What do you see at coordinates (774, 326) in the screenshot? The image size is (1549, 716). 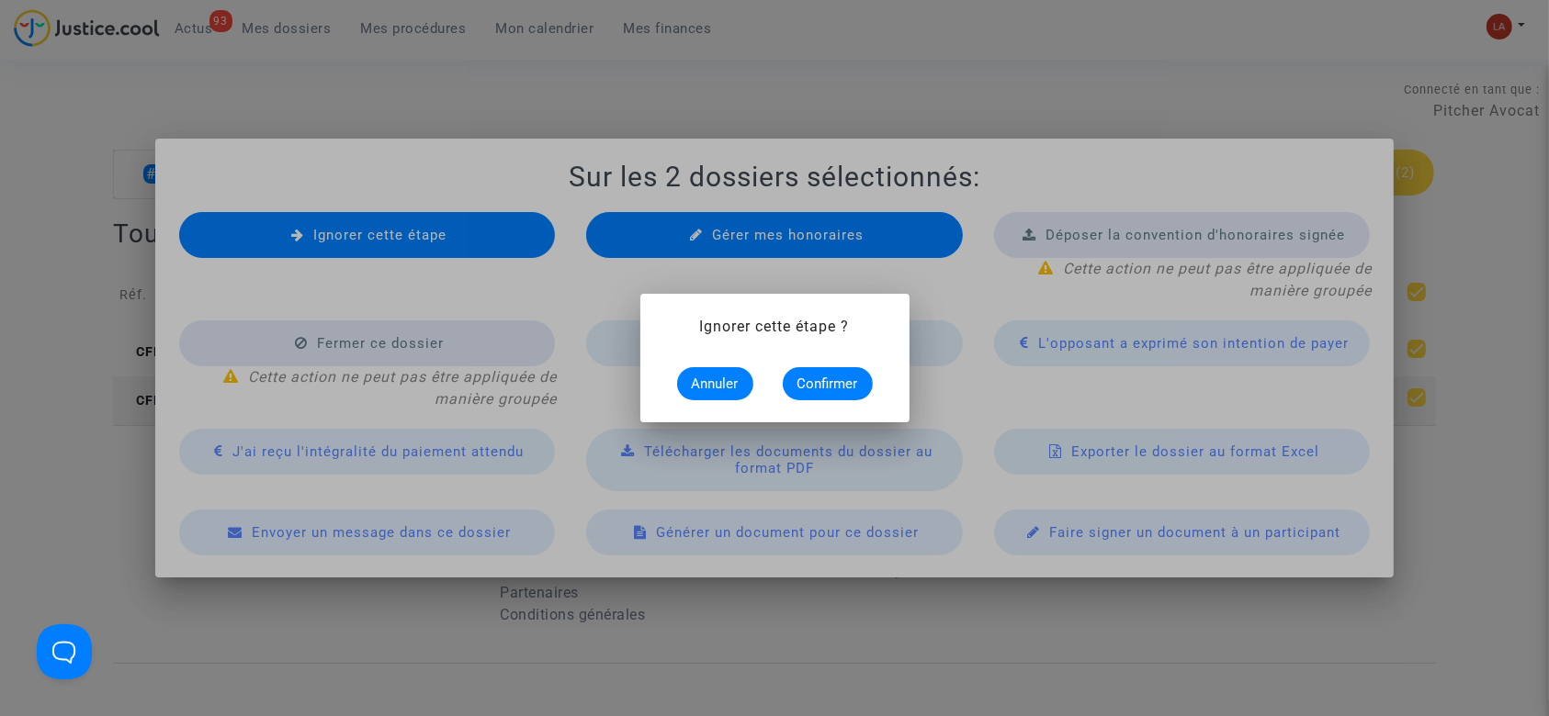 I see `span: Ignorer cette étape ?` at bounding box center [774, 326].